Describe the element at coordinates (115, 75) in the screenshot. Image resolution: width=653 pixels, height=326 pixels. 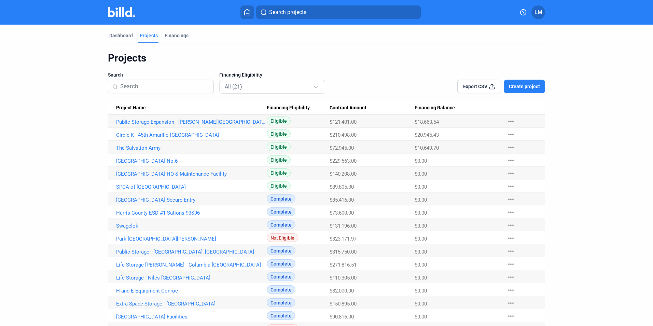
I see `span: Search` at that location.